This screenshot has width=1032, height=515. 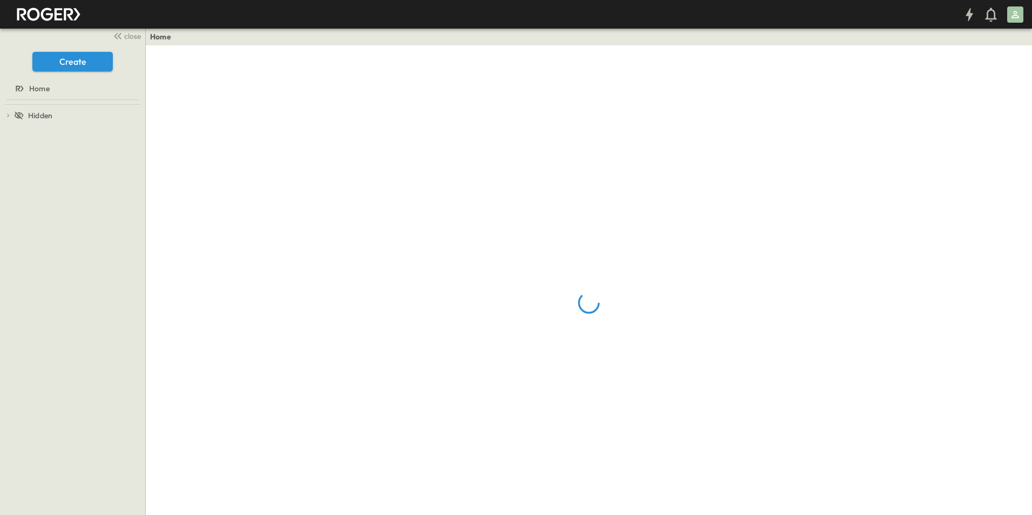 I want to click on button: Create, so click(x=72, y=62).